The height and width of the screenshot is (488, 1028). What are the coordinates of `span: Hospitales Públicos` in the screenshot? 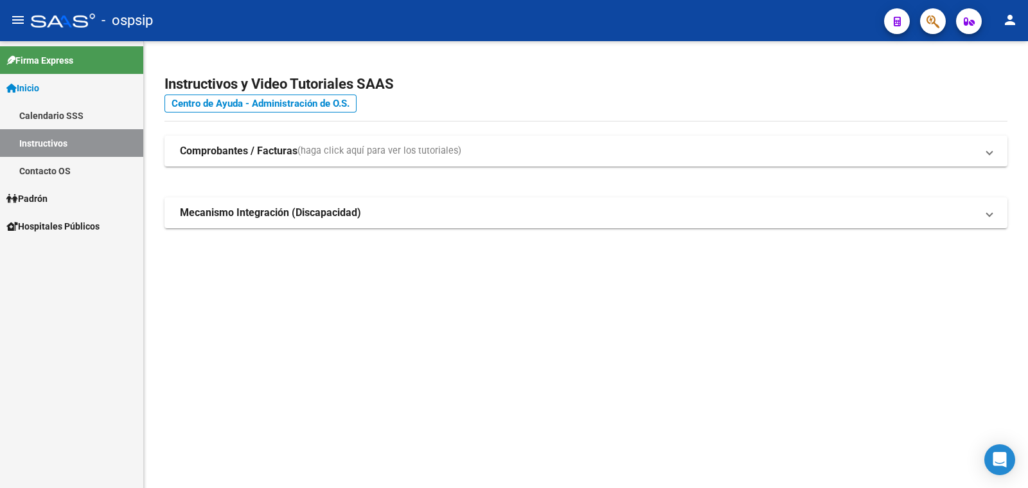 It's located at (53, 226).